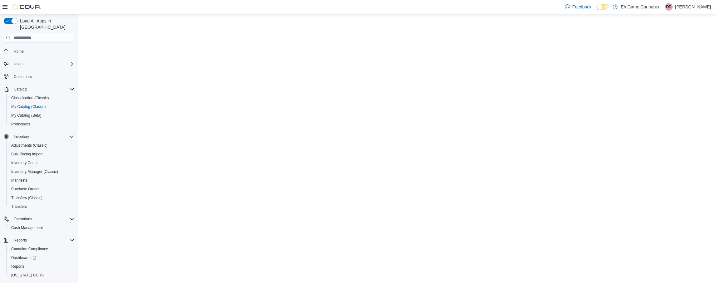  What do you see at coordinates (42, 107) in the screenshot?
I see `button: My Catalog (Classic)` at bounding box center [42, 107].